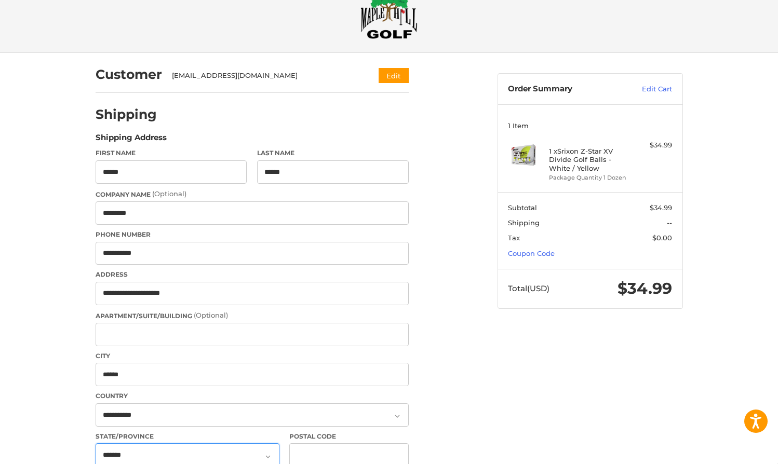 This screenshot has height=464, width=778. I want to click on span: Shipping, so click(523, 223).